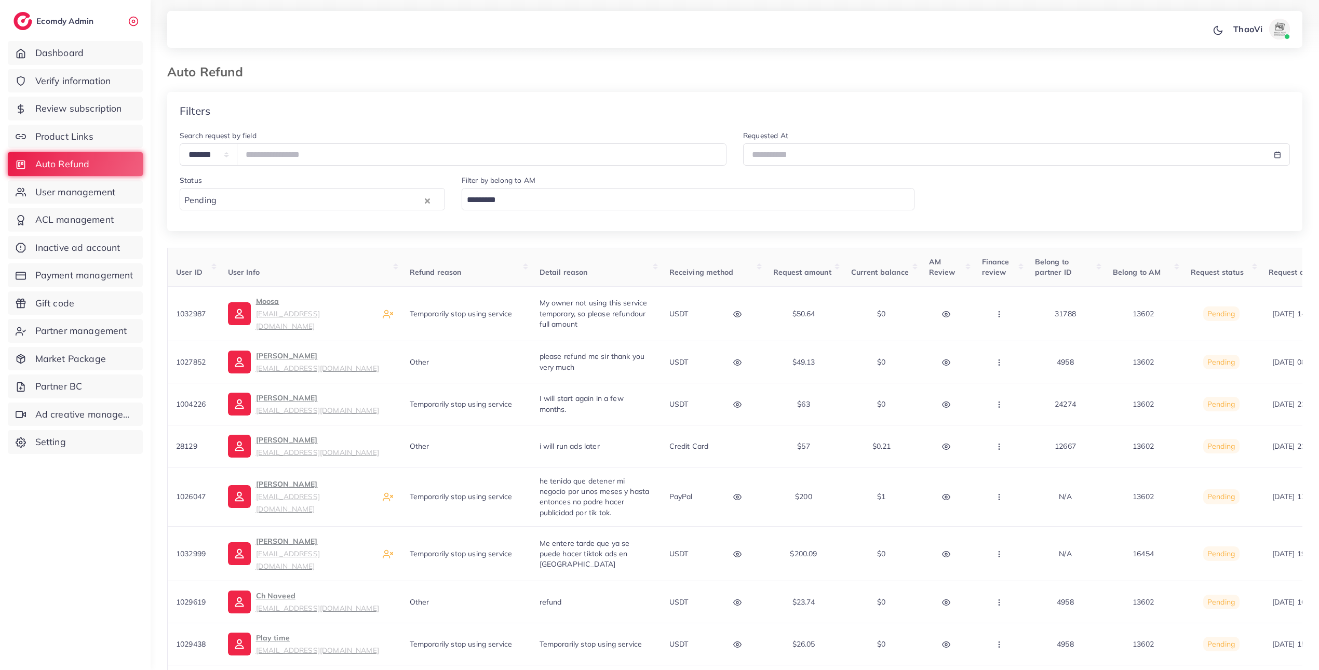 The width and height of the screenshot is (1319, 670). What do you see at coordinates (23, 21) in the screenshot?
I see `img: logo` at bounding box center [23, 21].